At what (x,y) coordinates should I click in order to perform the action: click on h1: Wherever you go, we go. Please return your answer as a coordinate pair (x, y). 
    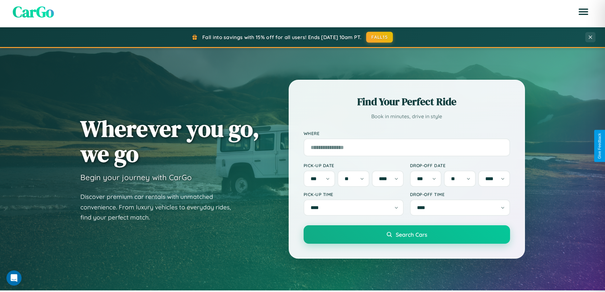
    Looking at the image, I should click on (170, 141).